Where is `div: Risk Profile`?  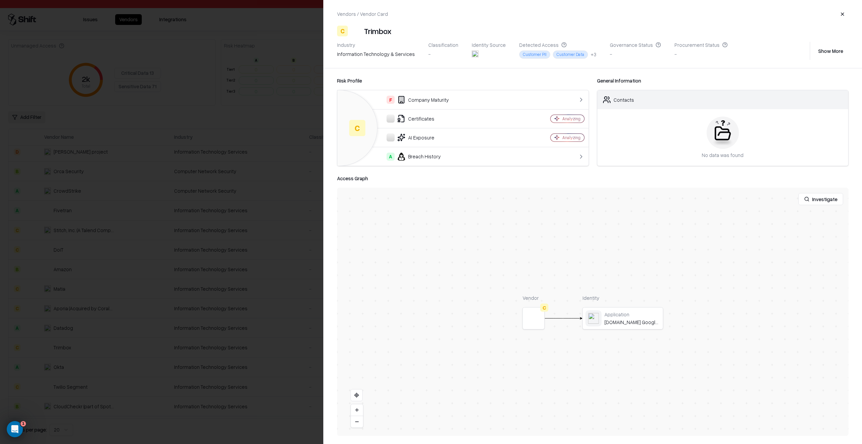 div: Risk Profile is located at coordinates (463, 80).